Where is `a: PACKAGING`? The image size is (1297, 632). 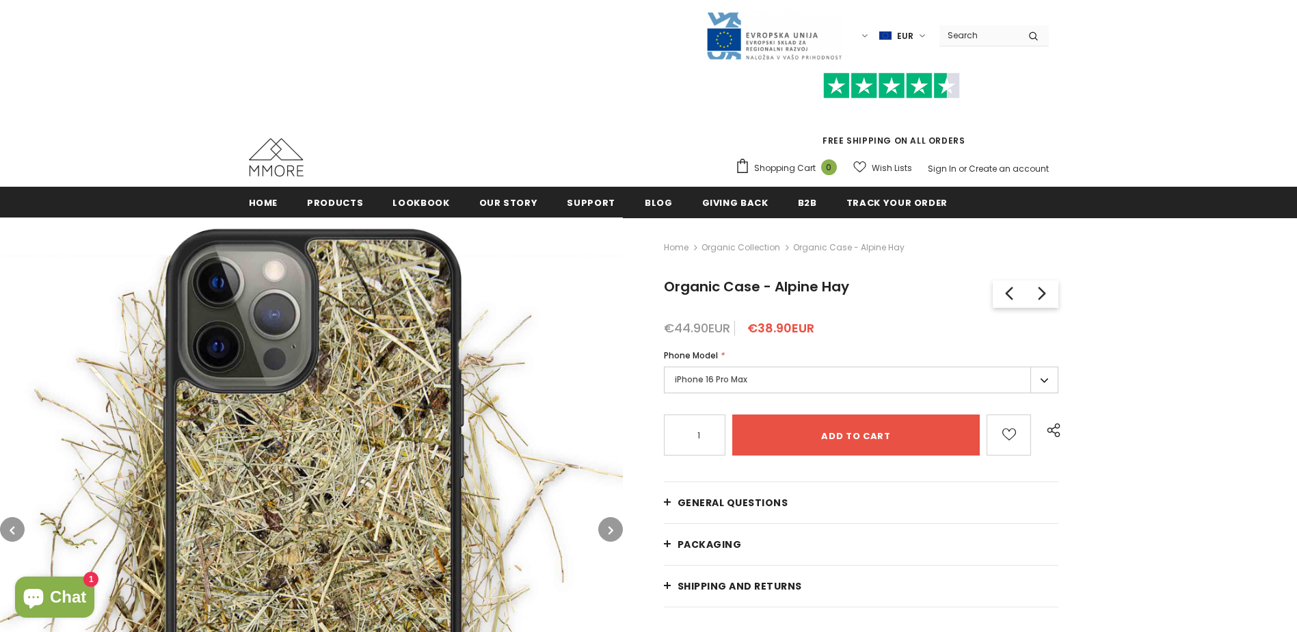 a: PACKAGING is located at coordinates (861, 544).